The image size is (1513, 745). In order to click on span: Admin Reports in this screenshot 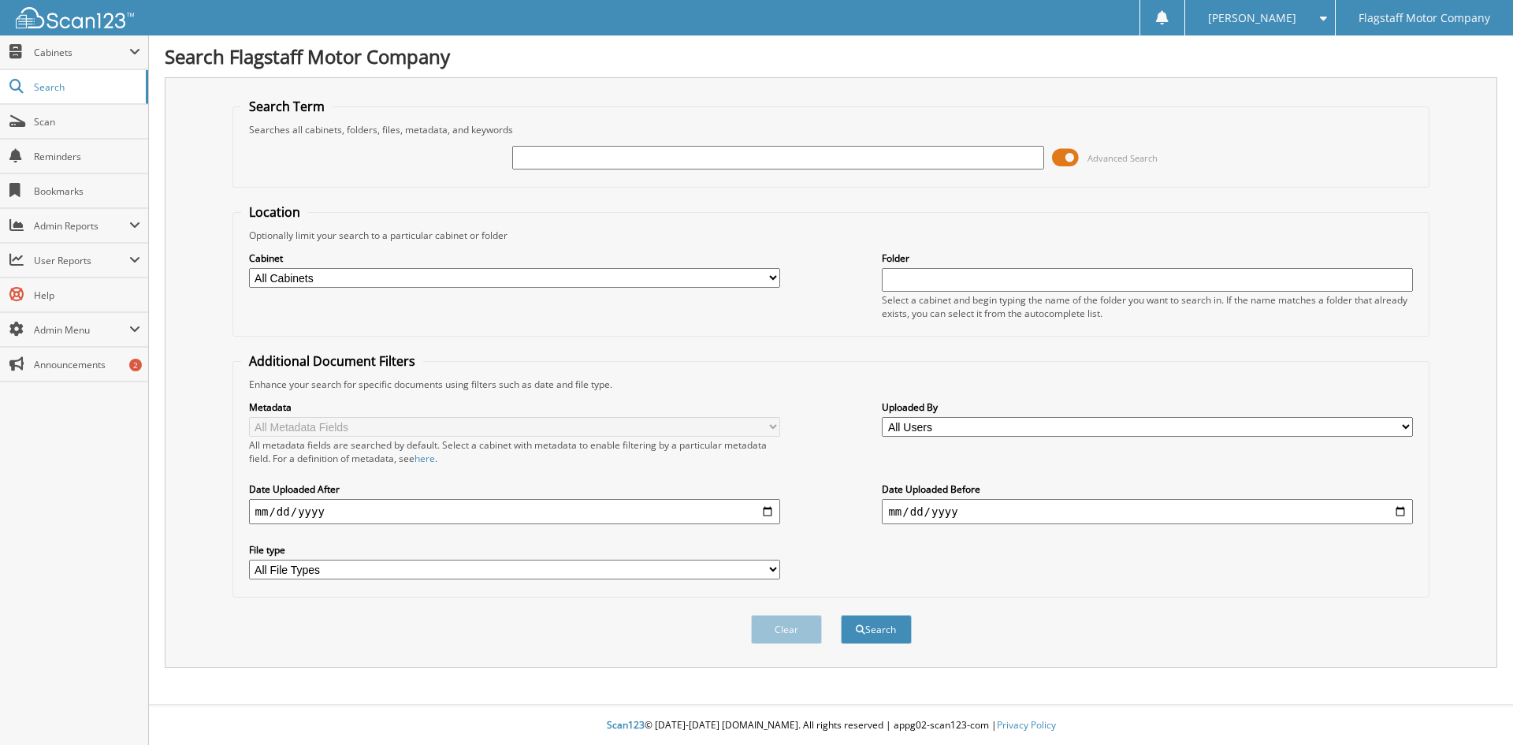, I will do `click(81, 225)`.